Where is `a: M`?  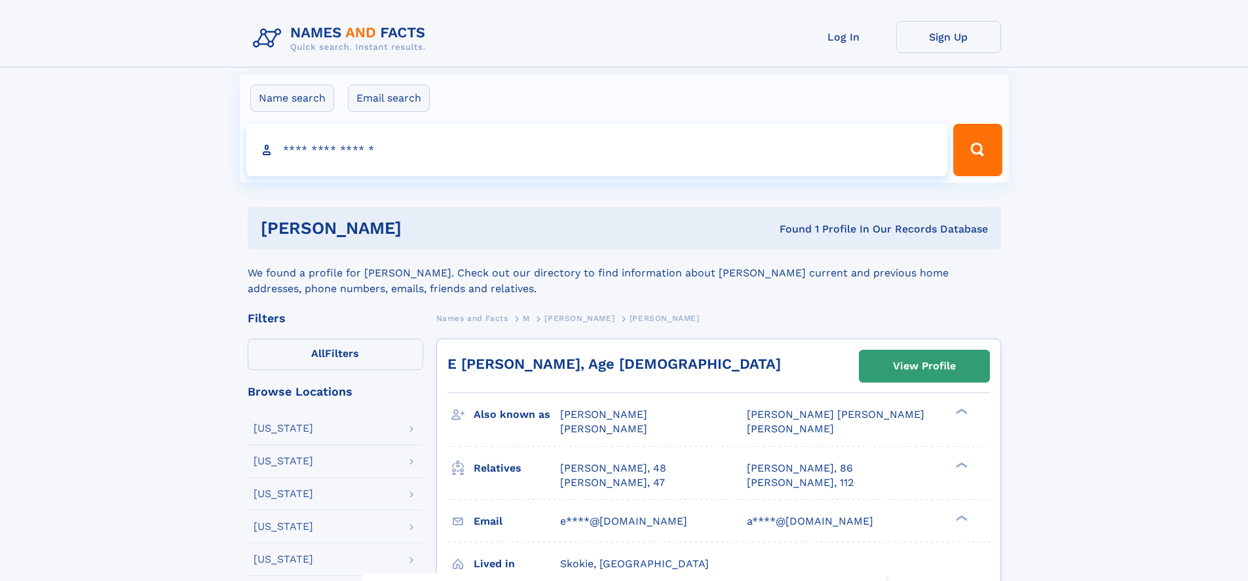
a: M is located at coordinates (526, 318).